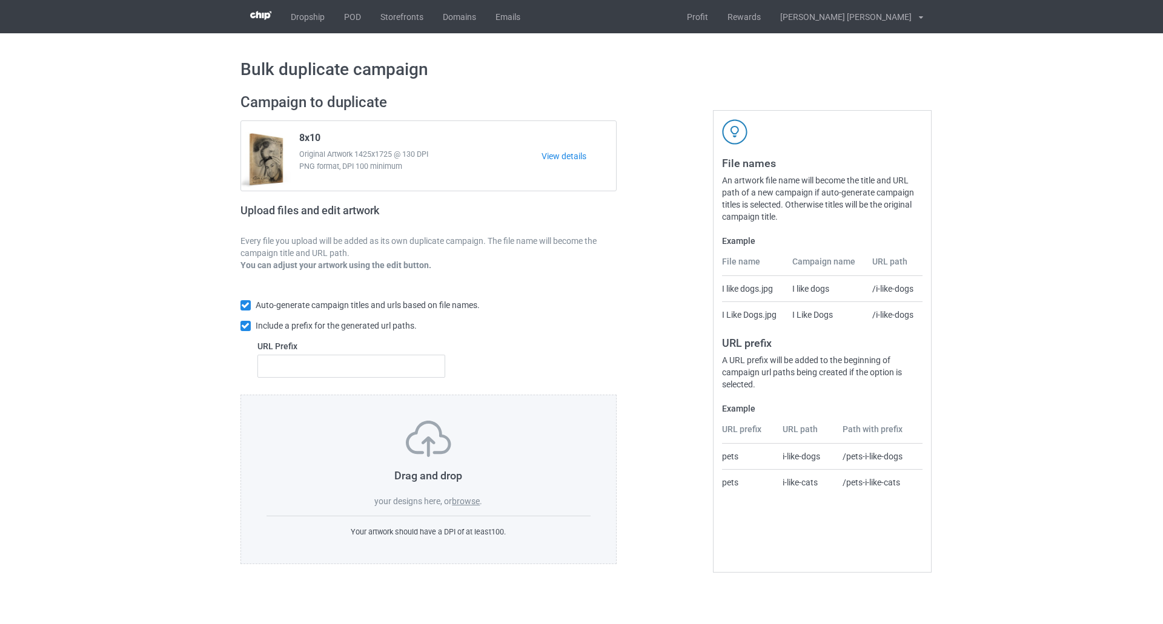 This screenshot has width=1163, height=624. I want to click on span: your designs here, or, so click(413, 501).